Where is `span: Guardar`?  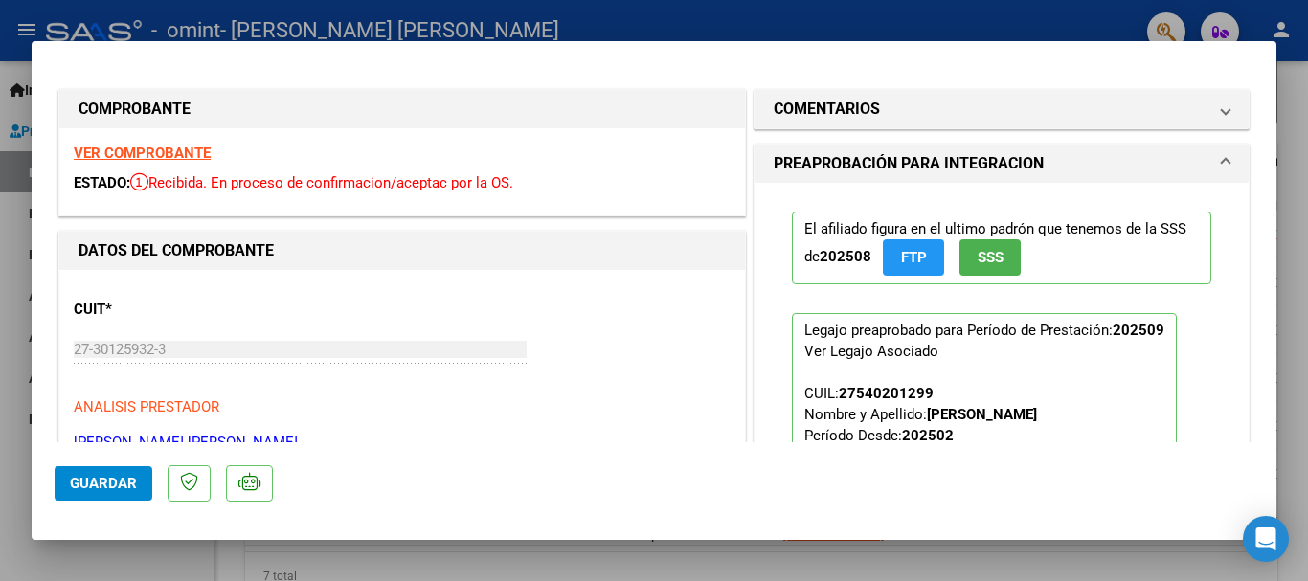 span: Guardar is located at coordinates (103, 484).